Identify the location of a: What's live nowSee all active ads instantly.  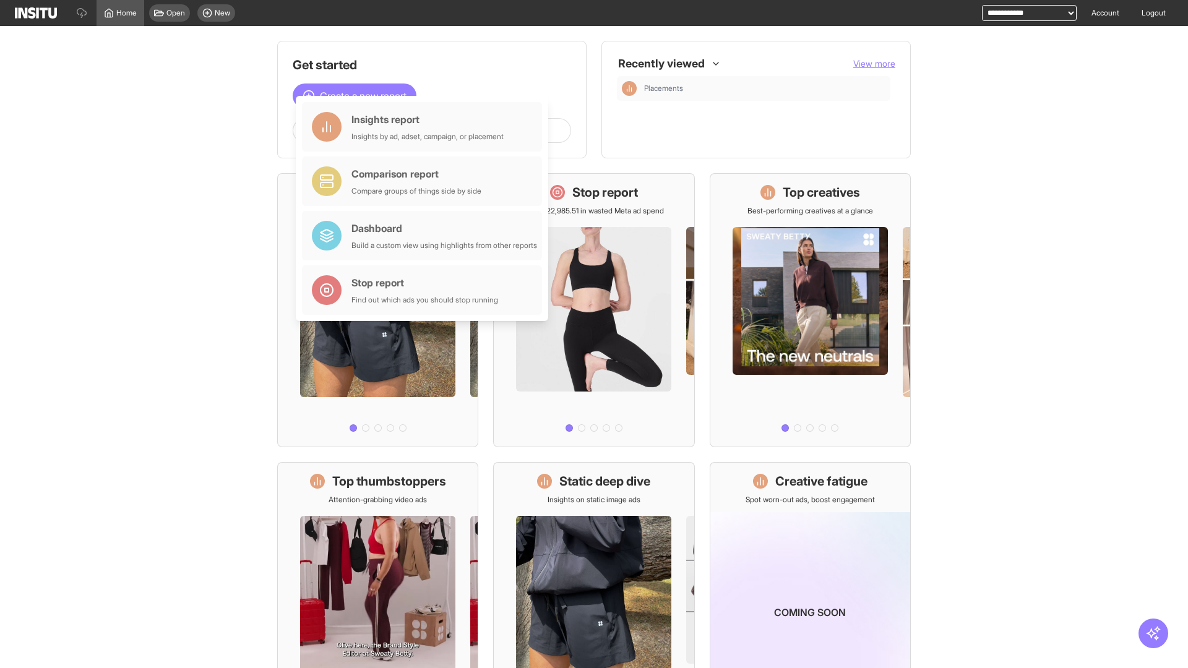
(378, 310).